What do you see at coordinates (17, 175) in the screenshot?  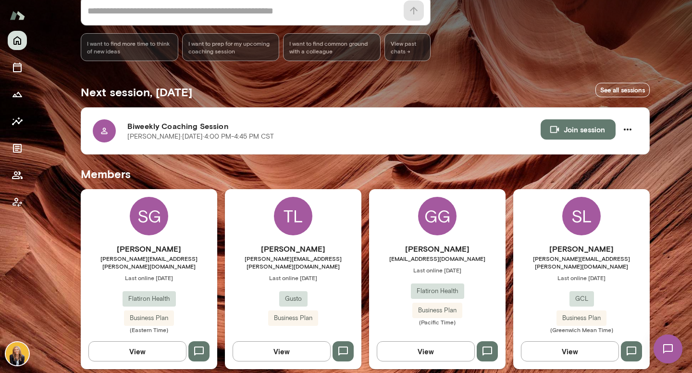 I see `button: Members` at bounding box center [17, 175].